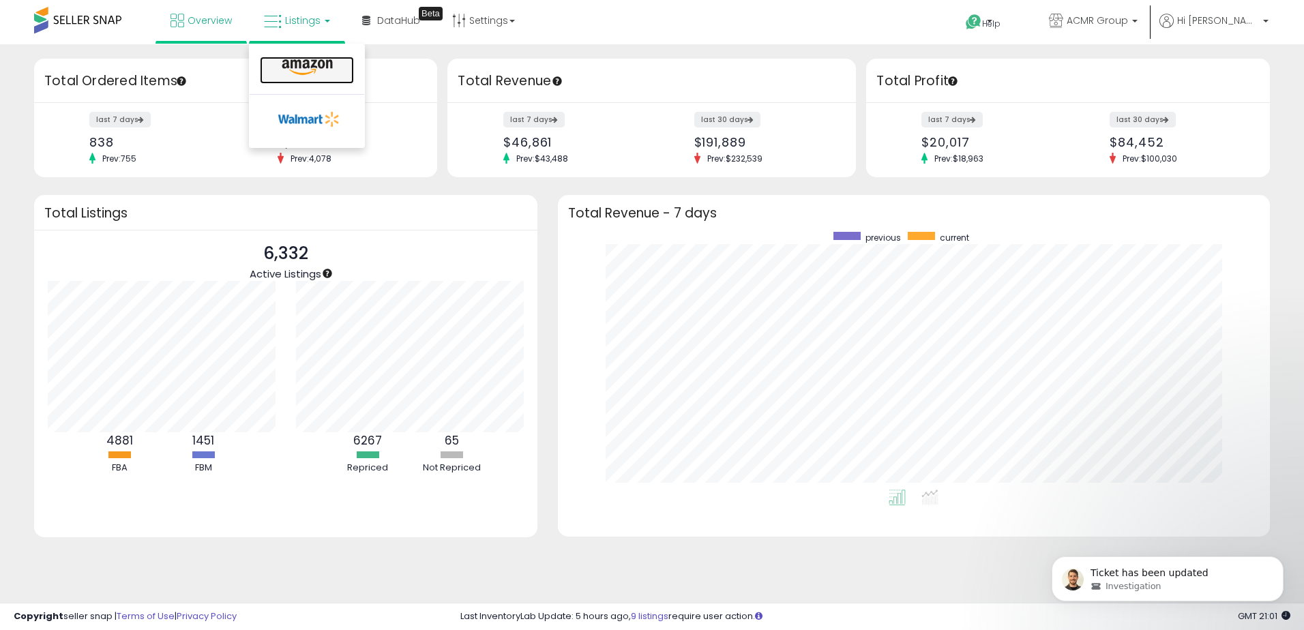  Describe the element at coordinates (303, 20) in the screenshot. I see `span: Listings` at that location.